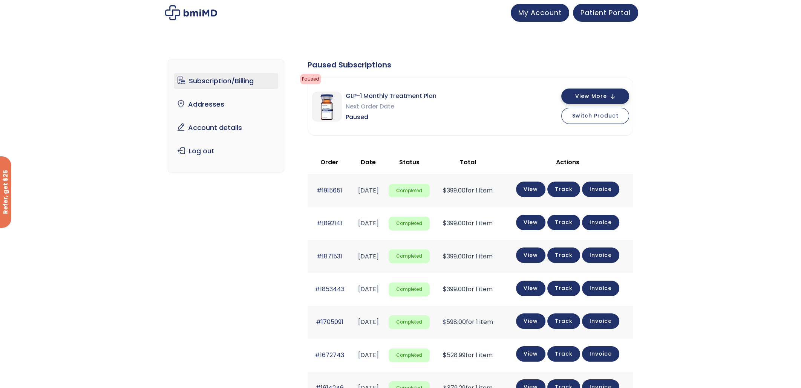 This screenshot has width=801, height=388. I want to click on a: Log out, so click(226, 151).